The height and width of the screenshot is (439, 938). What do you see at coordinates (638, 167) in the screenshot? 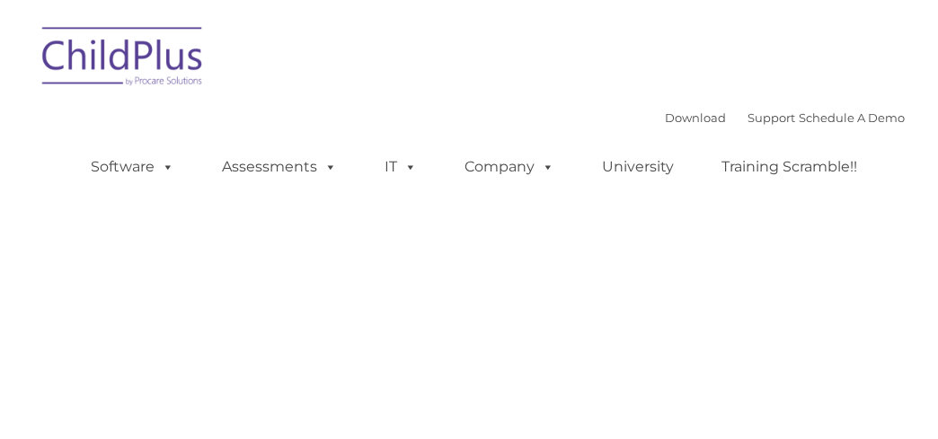
I see `a: University` at bounding box center [638, 167].